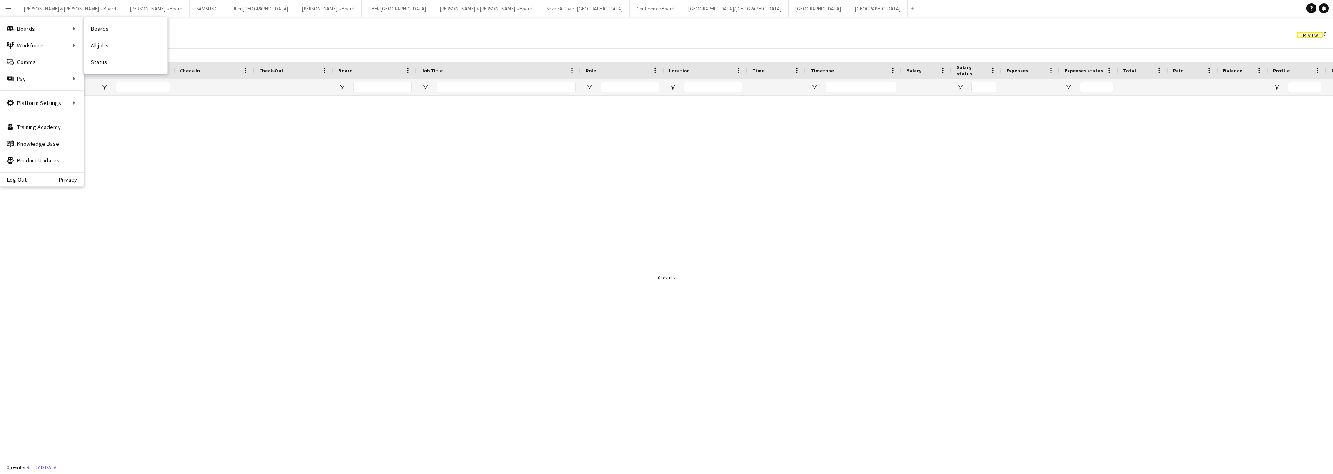 The width and height of the screenshot is (1333, 474). What do you see at coordinates (1281, 70) in the screenshot?
I see `span: Profile` at bounding box center [1281, 70].